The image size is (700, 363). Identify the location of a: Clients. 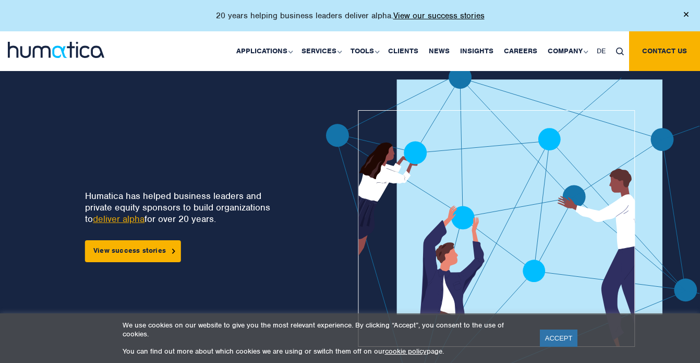
(403, 51).